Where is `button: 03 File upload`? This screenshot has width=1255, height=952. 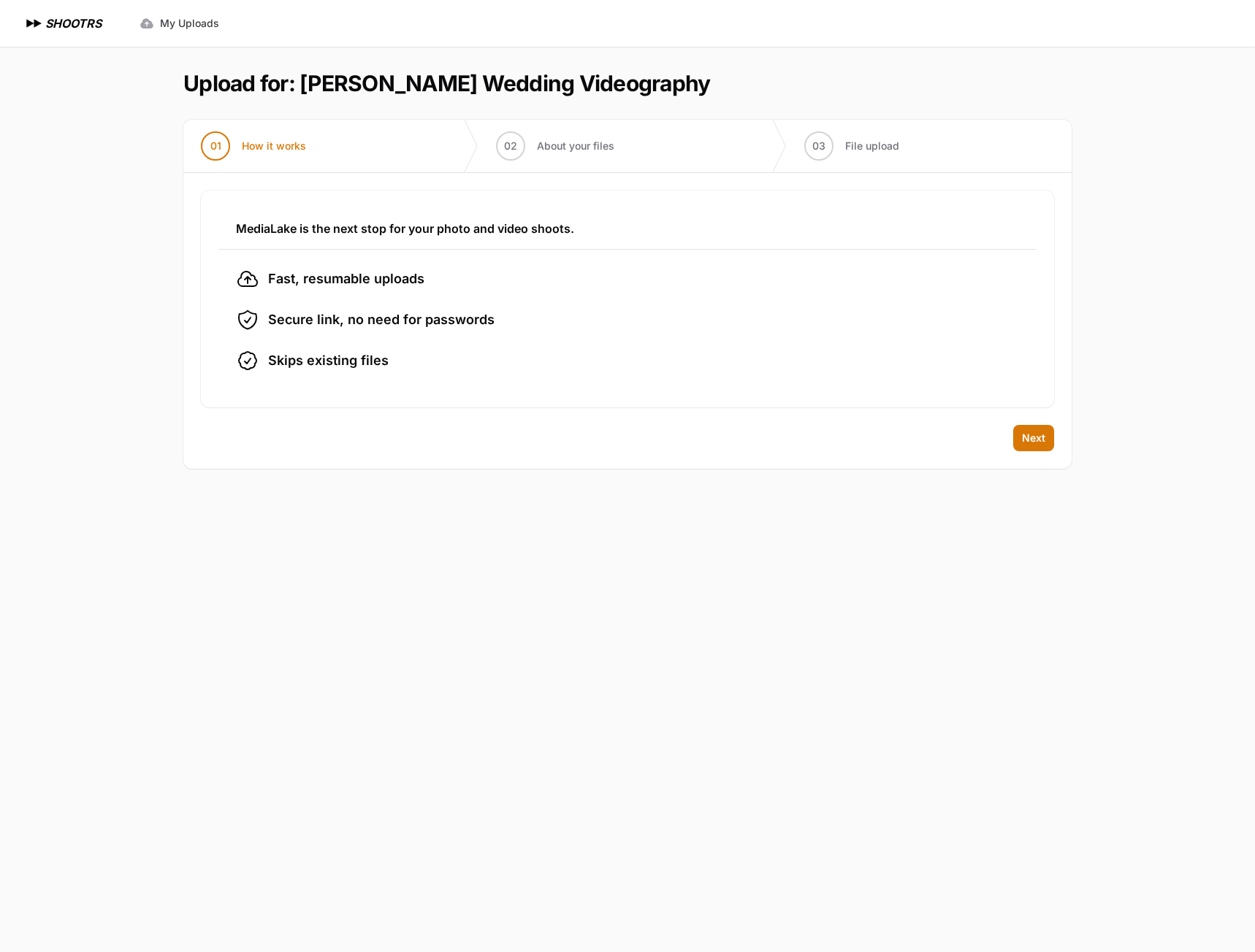 button: 03 File upload is located at coordinates (852, 146).